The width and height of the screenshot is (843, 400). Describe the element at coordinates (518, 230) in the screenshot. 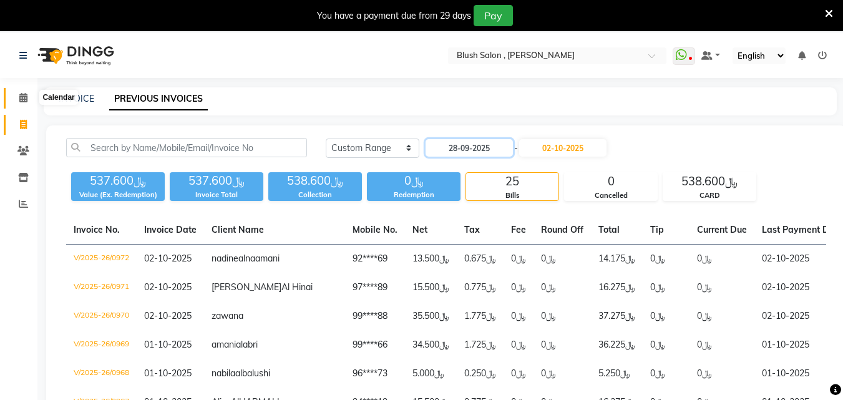

I see `span: Fee` at that location.